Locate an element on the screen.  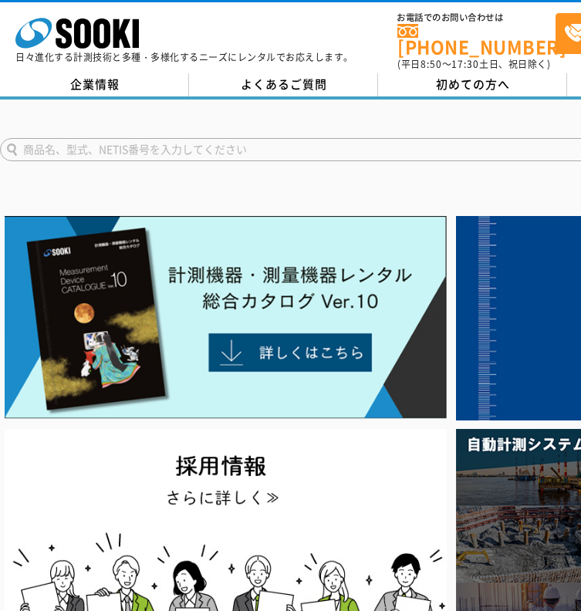
a: 初めての方へ is located at coordinates (472, 85).